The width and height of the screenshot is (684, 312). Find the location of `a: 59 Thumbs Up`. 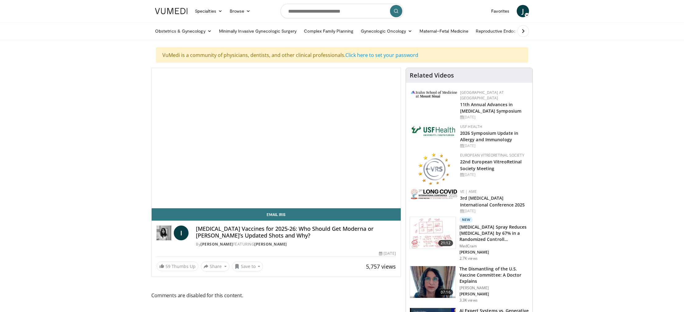

a: 59 Thumbs Up is located at coordinates (177, 266).